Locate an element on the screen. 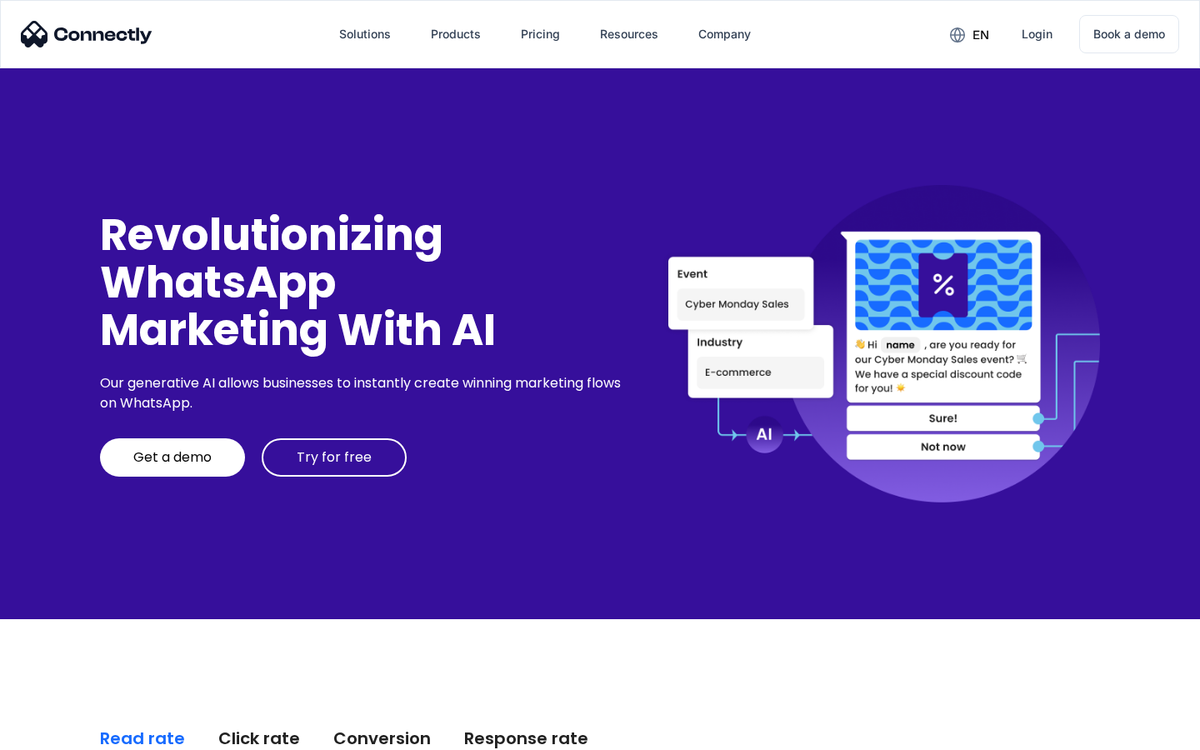  div: Products is located at coordinates (456, 34).